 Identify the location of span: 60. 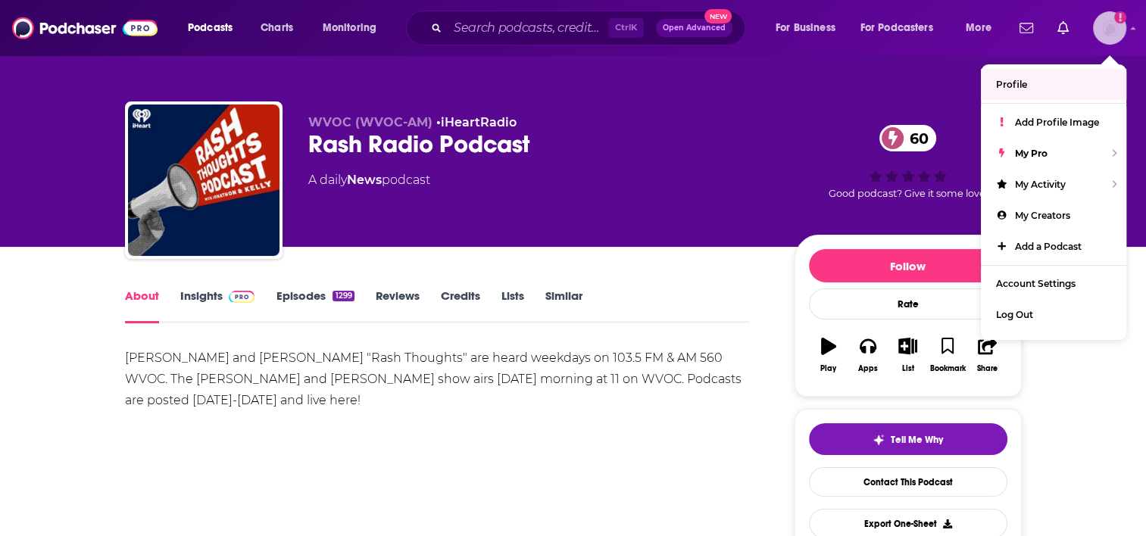
(915, 138).